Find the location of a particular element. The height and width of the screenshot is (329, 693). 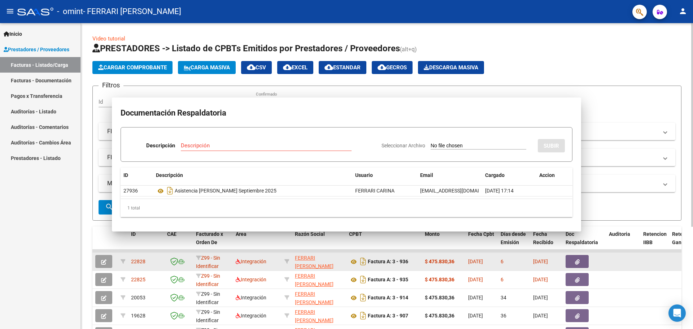

span: Buscar Comprobante is located at coordinates (141, 207).